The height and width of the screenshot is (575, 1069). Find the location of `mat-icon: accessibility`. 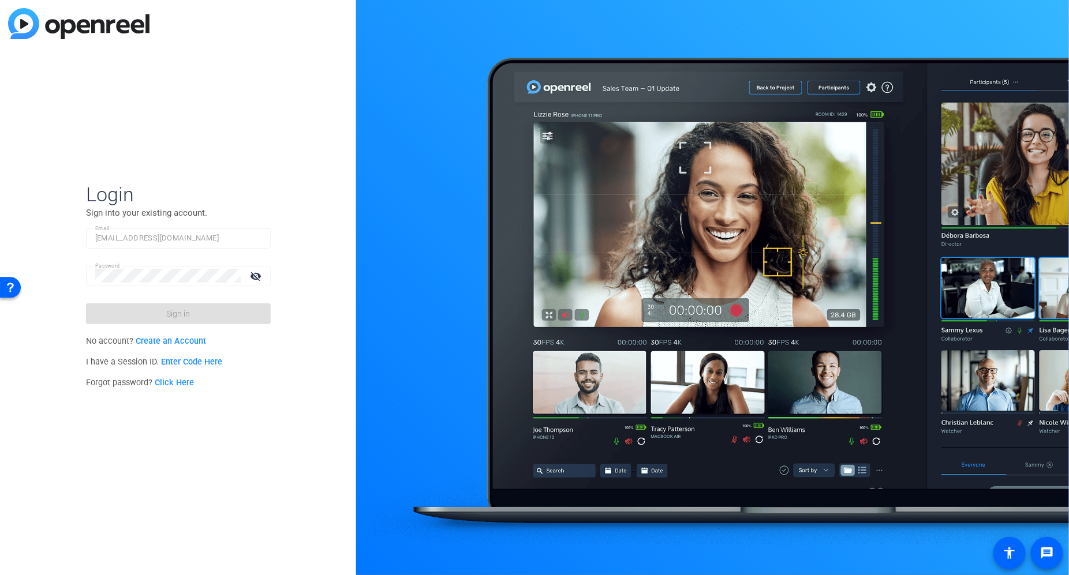

mat-icon: accessibility is located at coordinates (1009, 553).